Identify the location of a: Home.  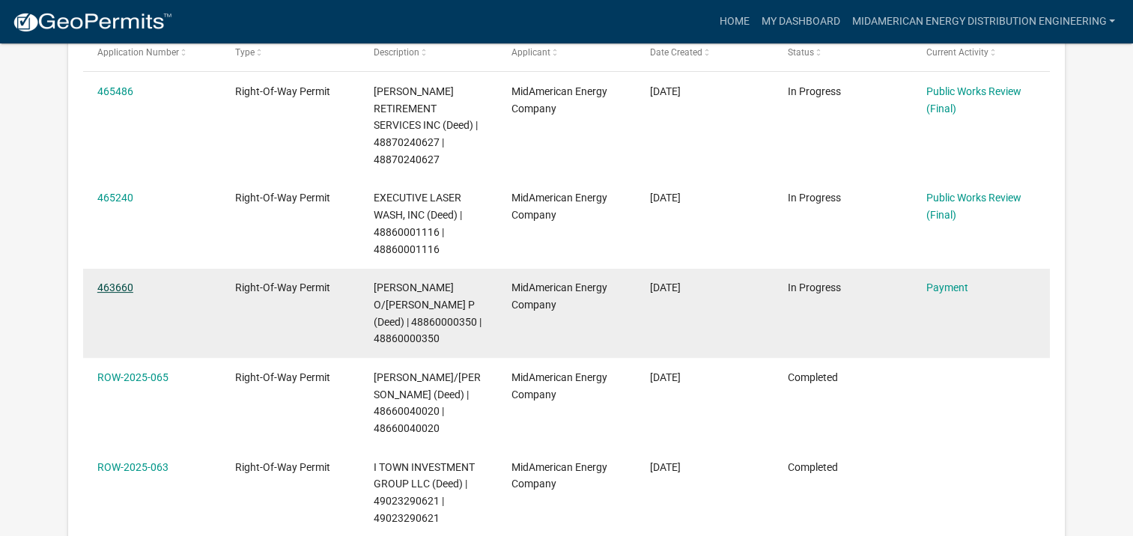
(734, 22).